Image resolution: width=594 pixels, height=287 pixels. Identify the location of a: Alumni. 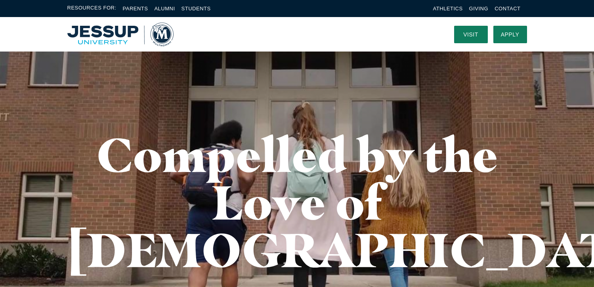
(164, 8).